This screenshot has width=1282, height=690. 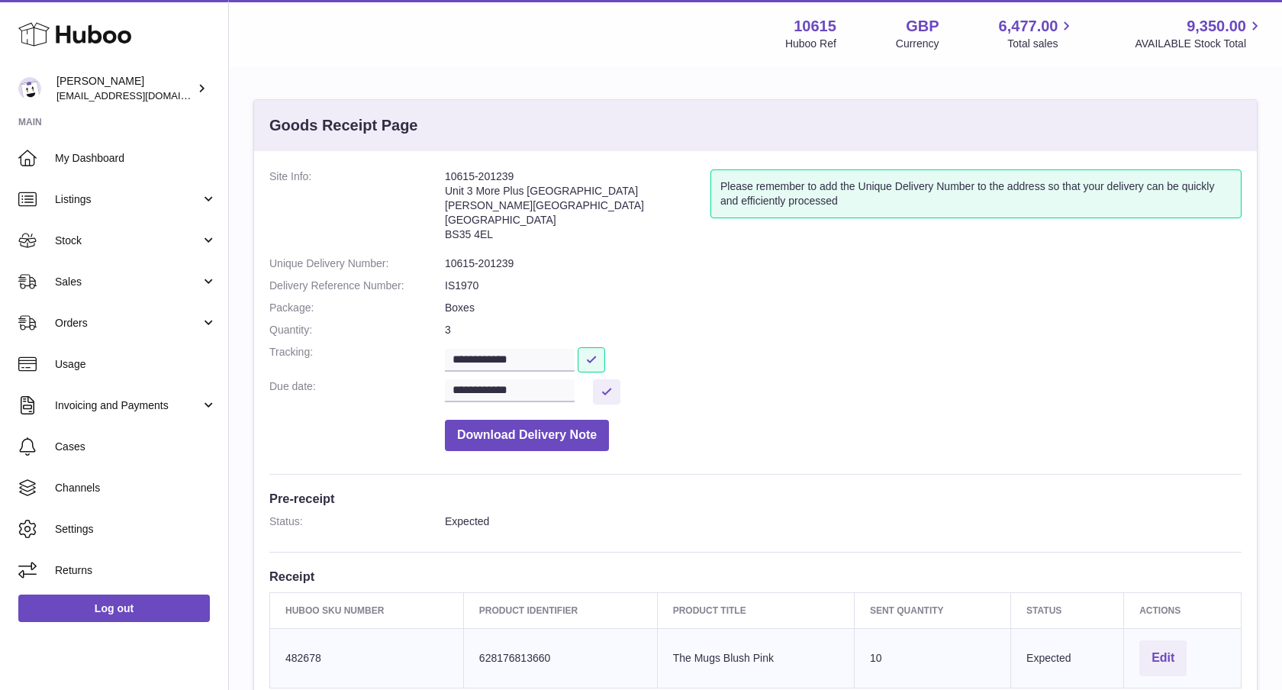 I want to click on span: Invoicing and Payments, so click(x=127, y=405).